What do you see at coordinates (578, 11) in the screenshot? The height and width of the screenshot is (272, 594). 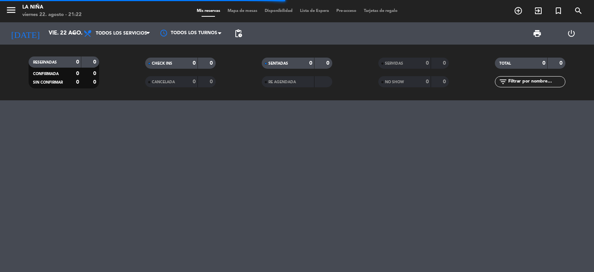 I see `i: search` at bounding box center [578, 11].